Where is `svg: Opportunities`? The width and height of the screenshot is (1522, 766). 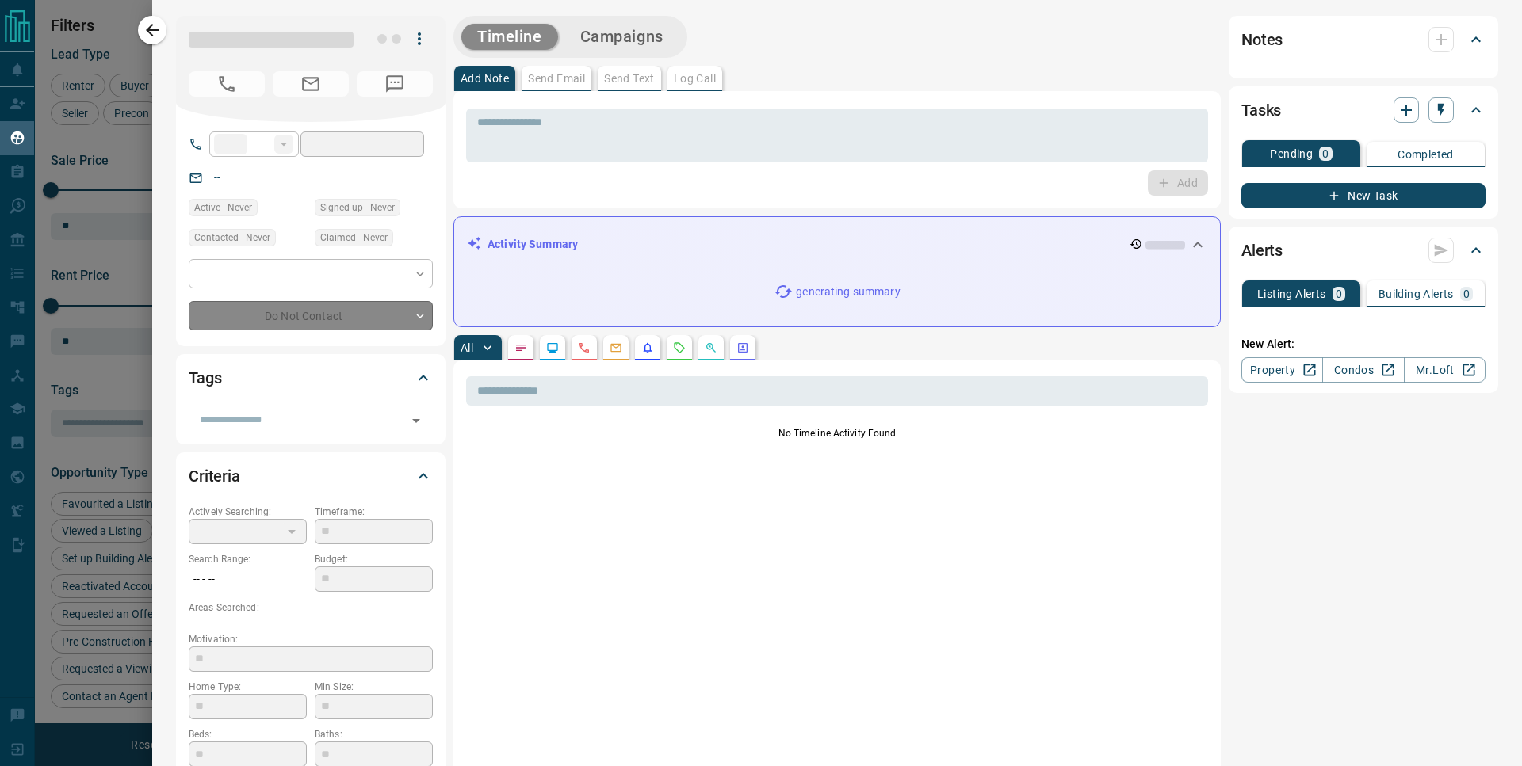
svg: Opportunities is located at coordinates (711, 348).